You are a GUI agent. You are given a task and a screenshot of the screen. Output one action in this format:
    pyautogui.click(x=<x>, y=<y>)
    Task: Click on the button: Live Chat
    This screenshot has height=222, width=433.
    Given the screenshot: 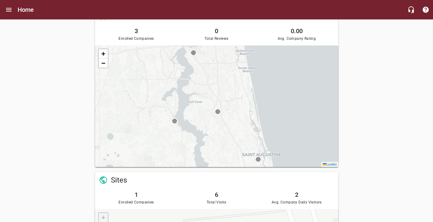 What is the action you would take?
    pyautogui.click(x=411, y=10)
    